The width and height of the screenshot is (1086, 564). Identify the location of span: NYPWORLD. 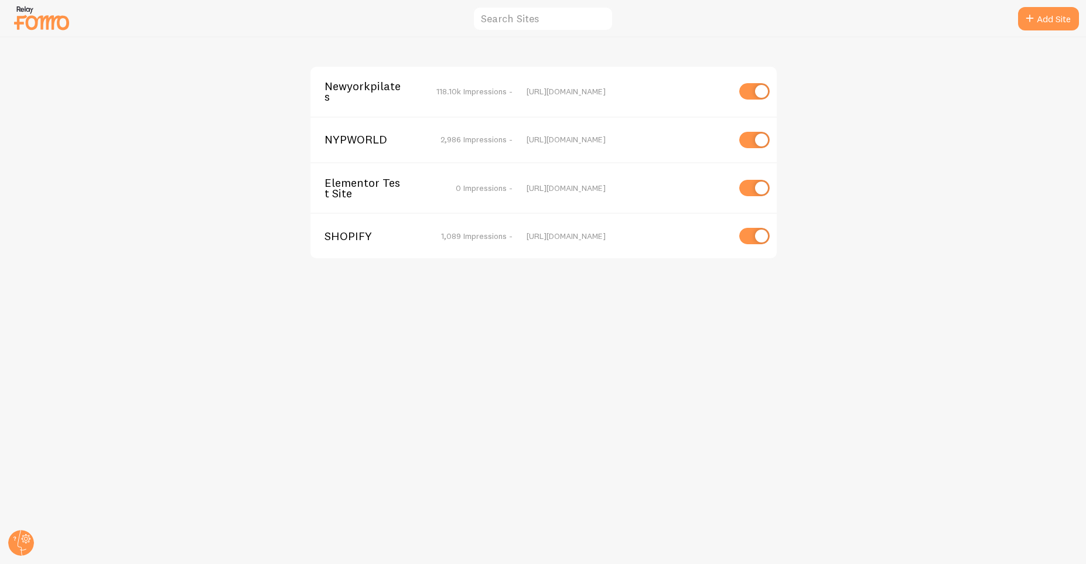
(371, 139).